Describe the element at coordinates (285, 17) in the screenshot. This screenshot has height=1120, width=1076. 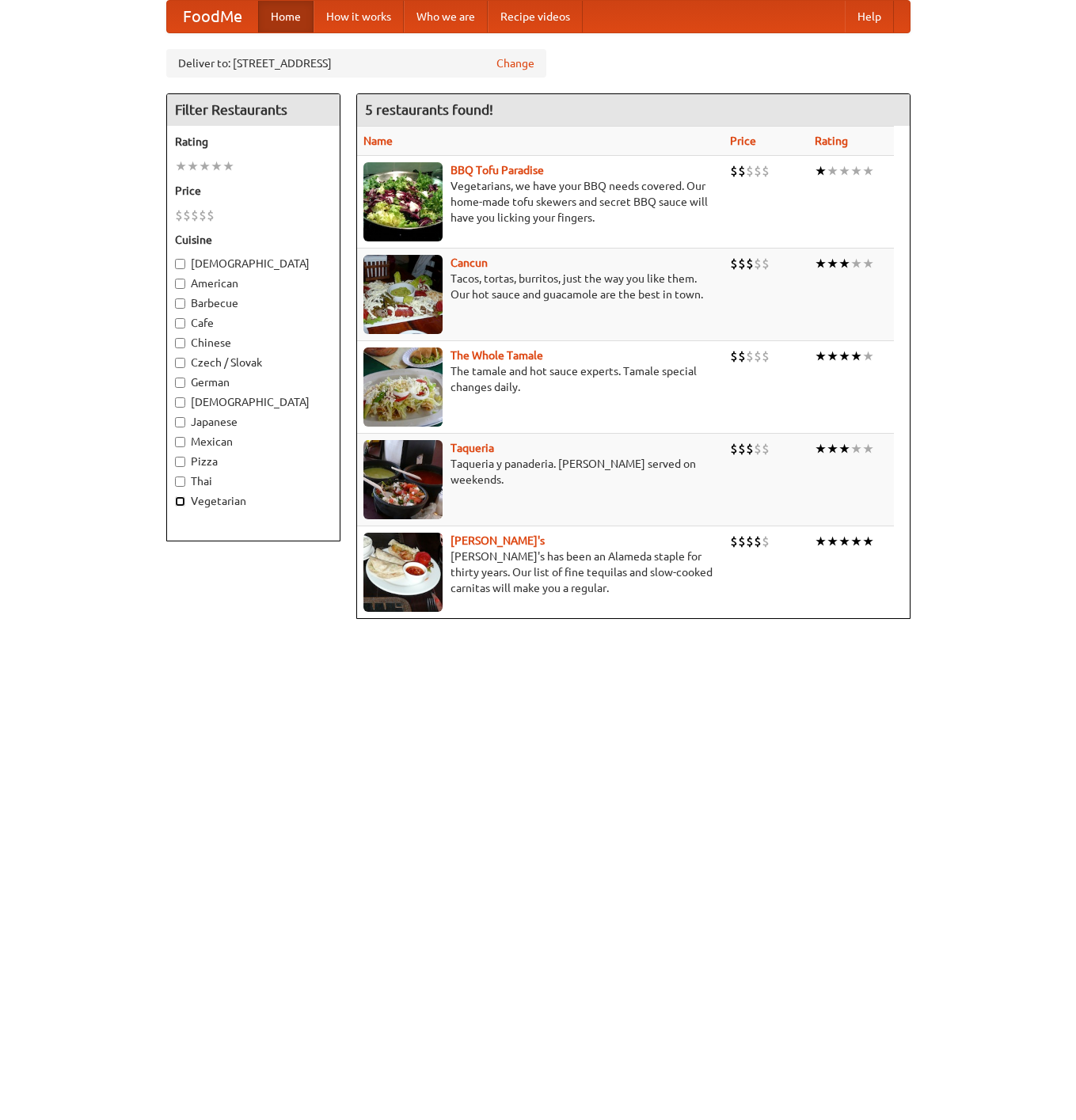
I see `a: Home` at that location.